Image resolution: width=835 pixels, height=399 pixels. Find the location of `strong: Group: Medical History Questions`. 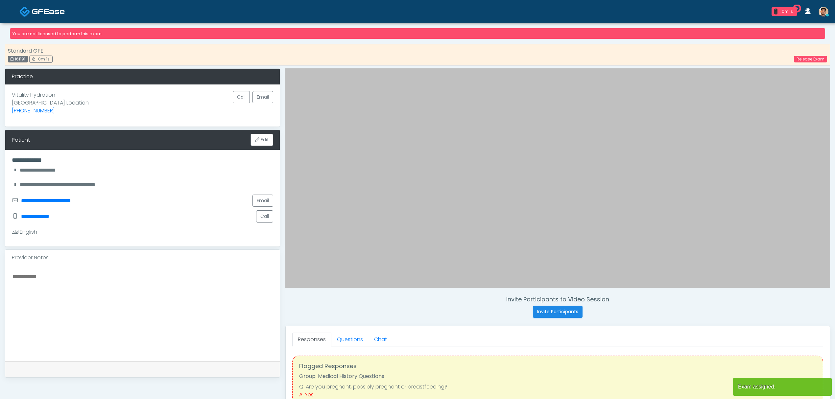

strong: Group: Medical History Questions is located at coordinates (342, 376).